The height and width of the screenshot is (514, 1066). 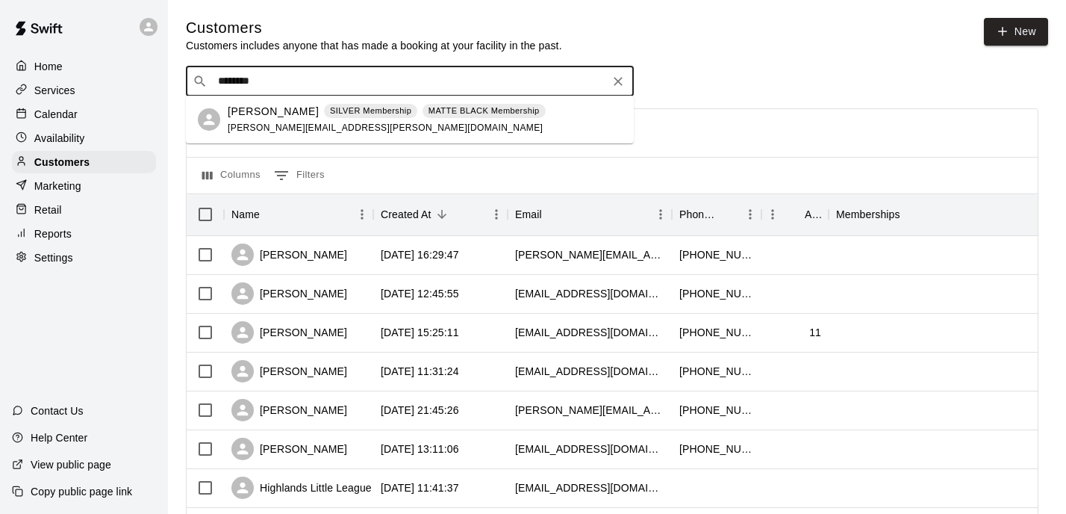 I want to click on a: Calendar, so click(x=84, y=114).